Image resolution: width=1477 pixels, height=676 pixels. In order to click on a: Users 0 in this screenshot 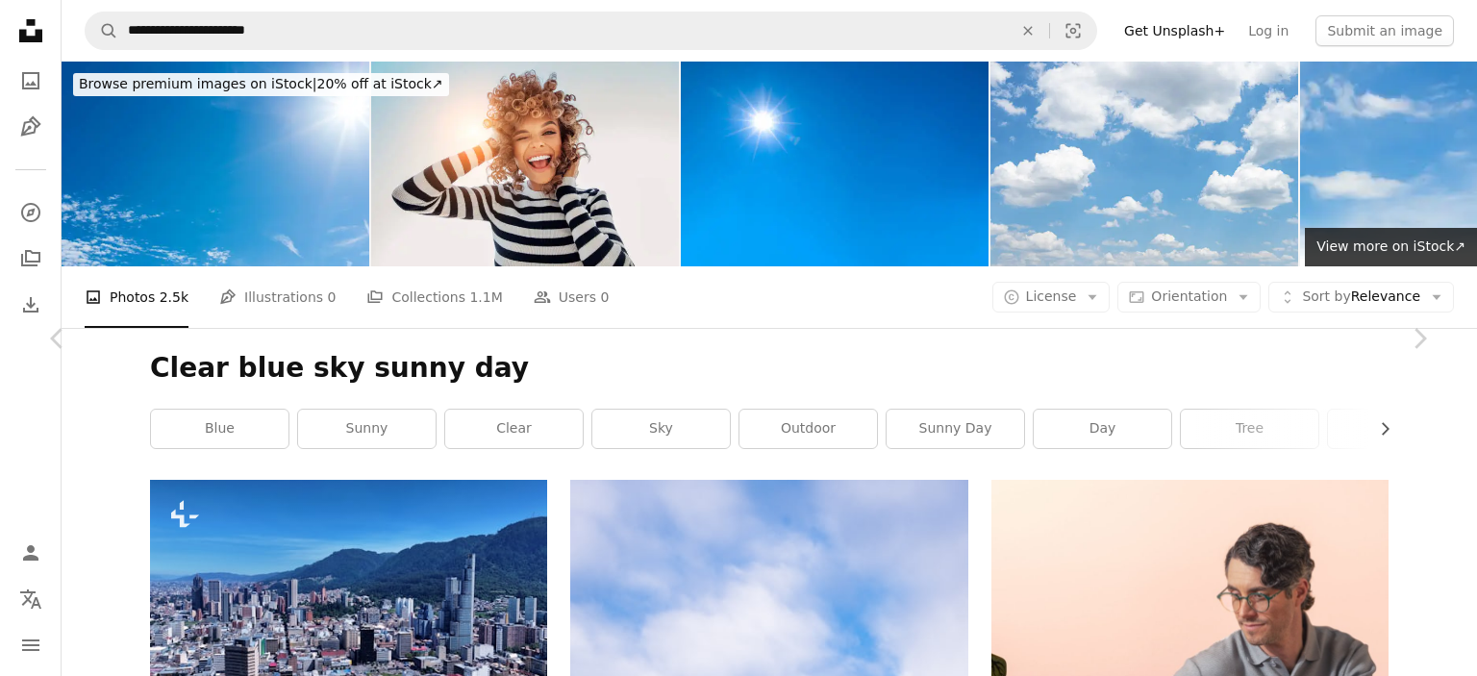, I will do `click(571, 297)`.